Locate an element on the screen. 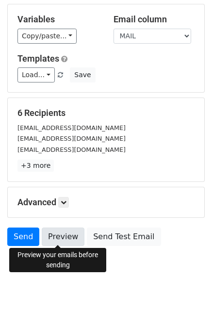 The height and width of the screenshot is (327, 212). a: Send Test Email is located at coordinates (124, 237).